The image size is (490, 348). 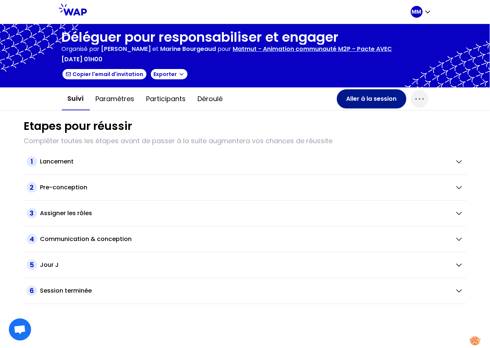 I want to click on p: et, so click(x=158, y=49).